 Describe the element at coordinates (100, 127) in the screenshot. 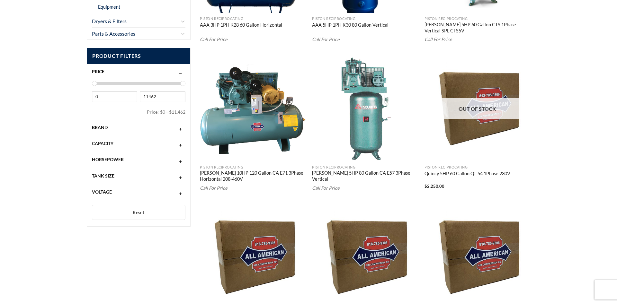

I see `span: Brand` at that location.